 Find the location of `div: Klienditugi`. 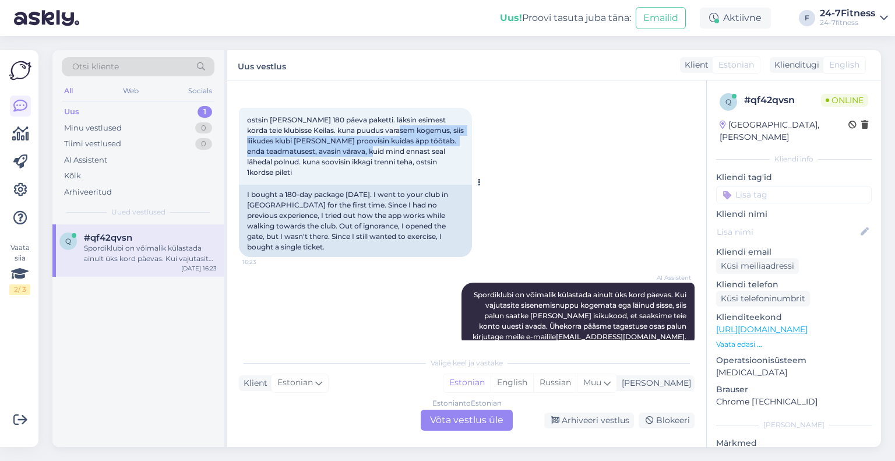

div: Klienditugi is located at coordinates (794, 65).